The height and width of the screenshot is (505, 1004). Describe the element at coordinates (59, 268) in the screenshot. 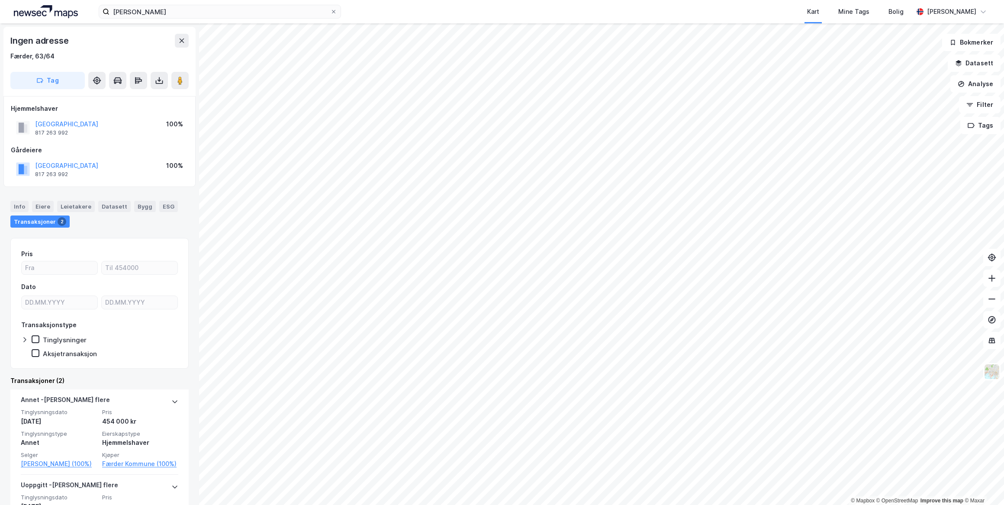

I see `input: Fra` at that location.